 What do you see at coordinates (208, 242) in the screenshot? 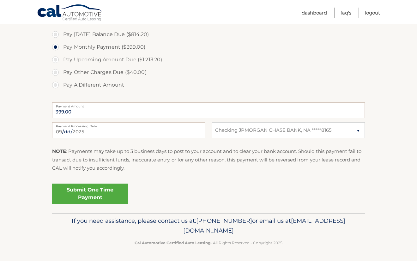
I see `p: - All Rights Reserved - Copyright 2025` at bounding box center [208, 242].